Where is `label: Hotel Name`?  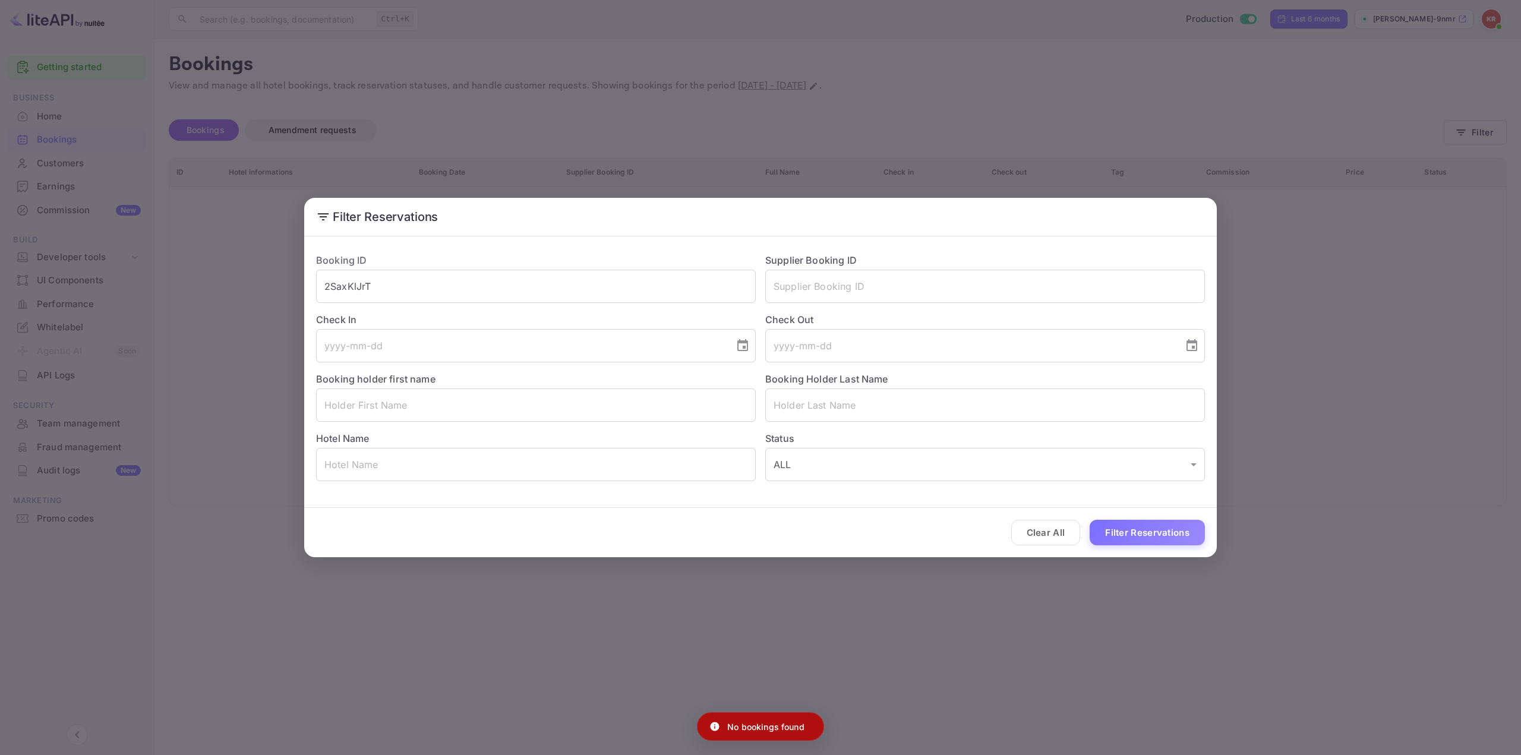 label: Hotel Name is located at coordinates (343, 439).